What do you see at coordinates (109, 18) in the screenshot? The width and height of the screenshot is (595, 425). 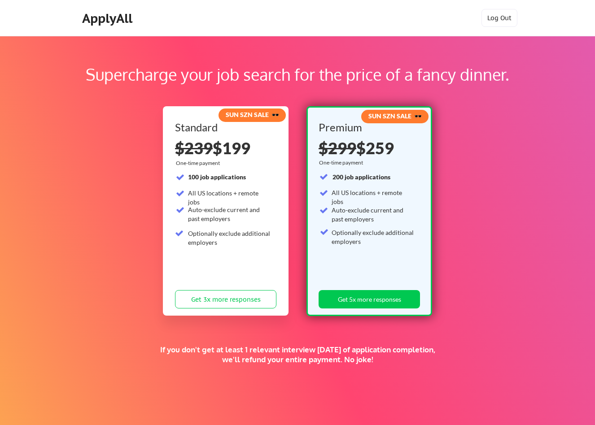 I see `div: ApplyAll` at bounding box center [109, 18].